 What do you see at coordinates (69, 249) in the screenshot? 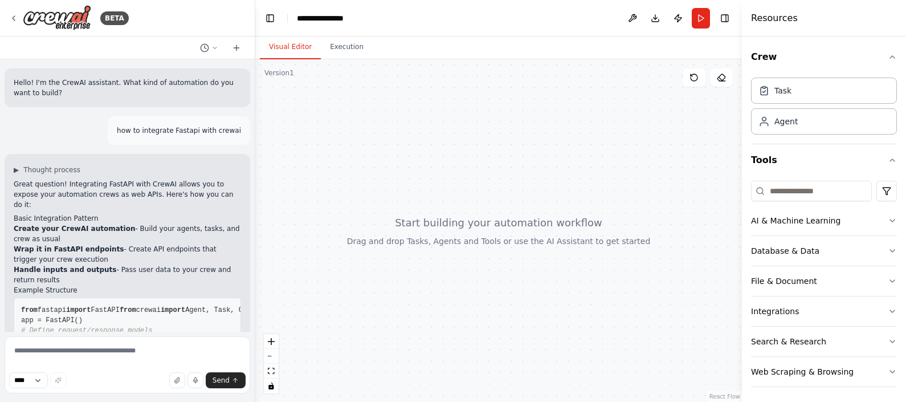
I see `strong: Wrap it in FastAPI endpoints` at bounding box center [69, 249].